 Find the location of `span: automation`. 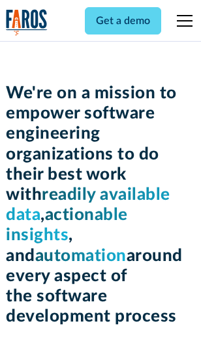

span: automation is located at coordinates (81, 256).